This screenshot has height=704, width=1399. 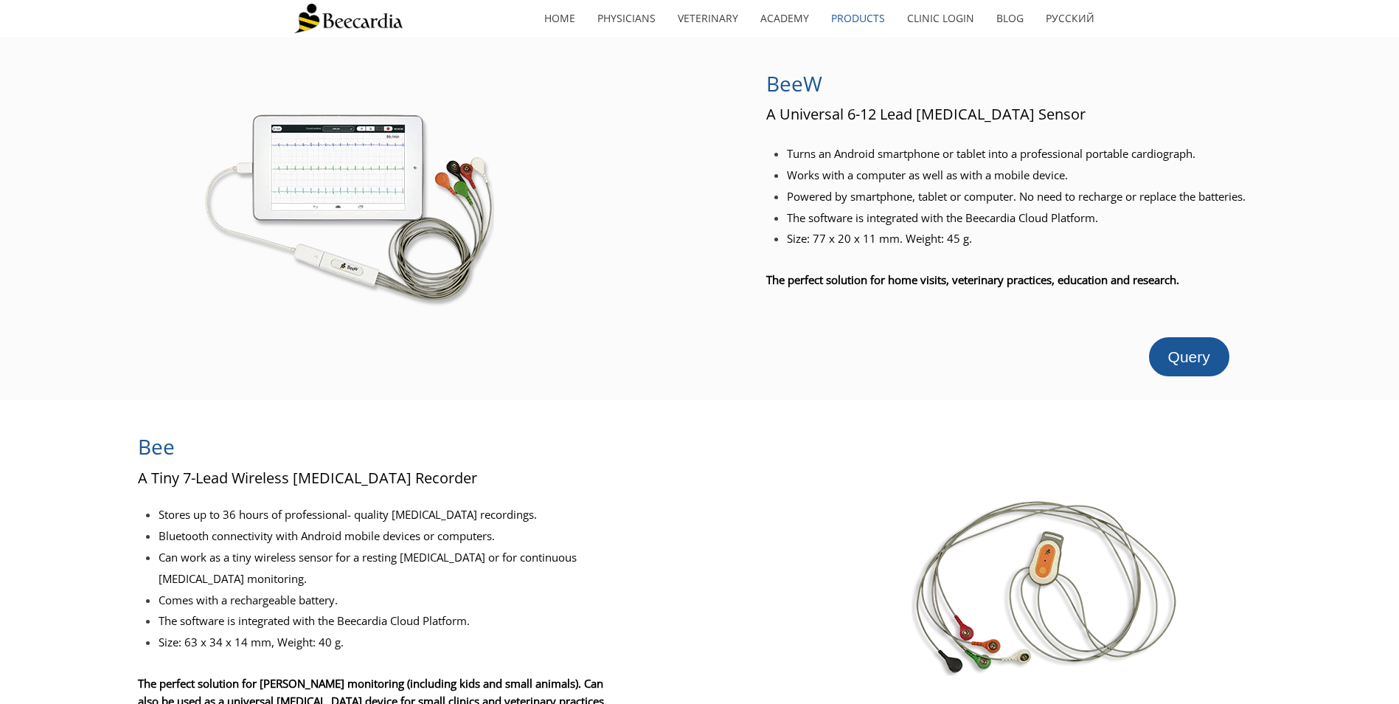 What do you see at coordinates (251, 642) in the screenshot?
I see `span: Size: 63 x 34 x 14 mm, Weight: 40 g.` at bounding box center [251, 642].